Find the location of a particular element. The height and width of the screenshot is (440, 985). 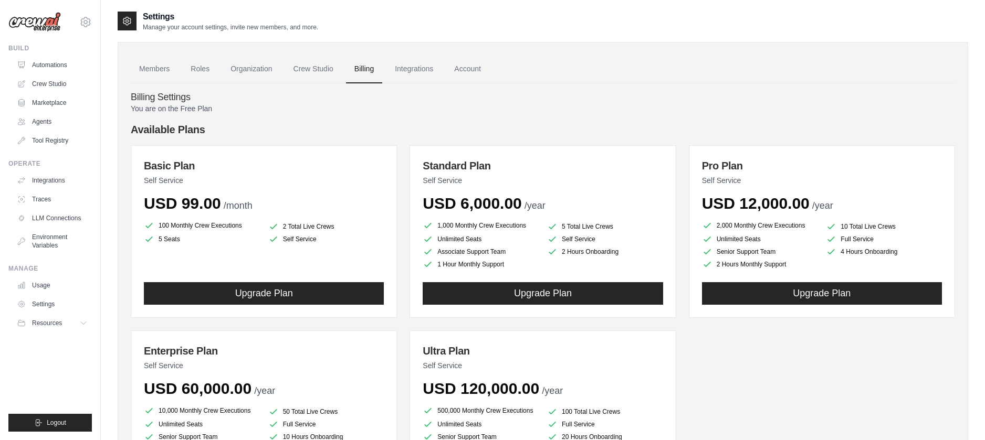

h3: Basic Plan is located at coordinates (264, 166).